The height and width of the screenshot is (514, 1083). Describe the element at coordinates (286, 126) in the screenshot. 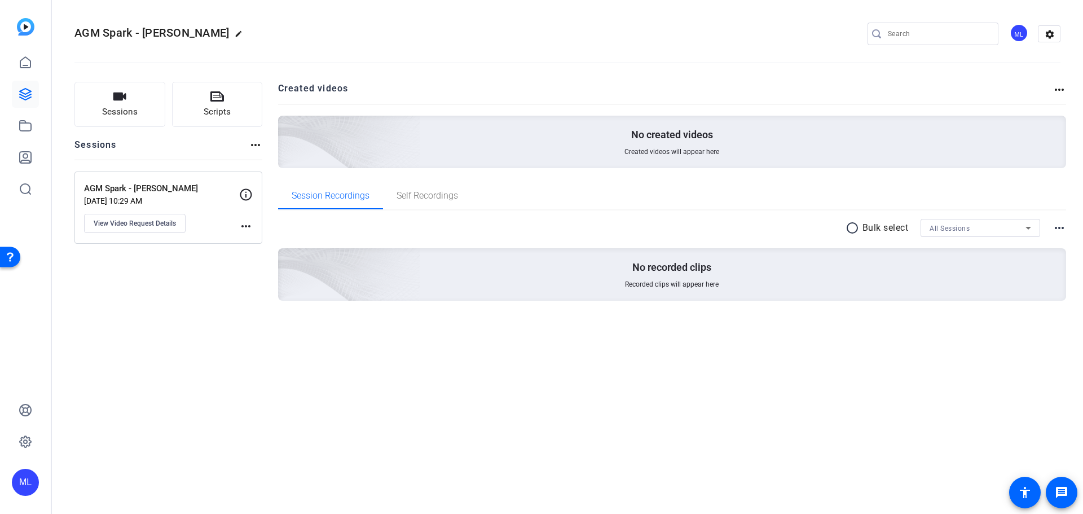

I see `img: Creted videos background` at that location.